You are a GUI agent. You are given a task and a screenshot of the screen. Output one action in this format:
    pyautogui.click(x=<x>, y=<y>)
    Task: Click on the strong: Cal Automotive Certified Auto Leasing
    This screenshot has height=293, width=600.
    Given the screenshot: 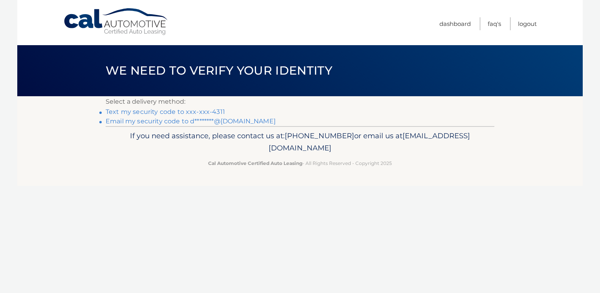 What is the action you would take?
    pyautogui.click(x=255, y=163)
    